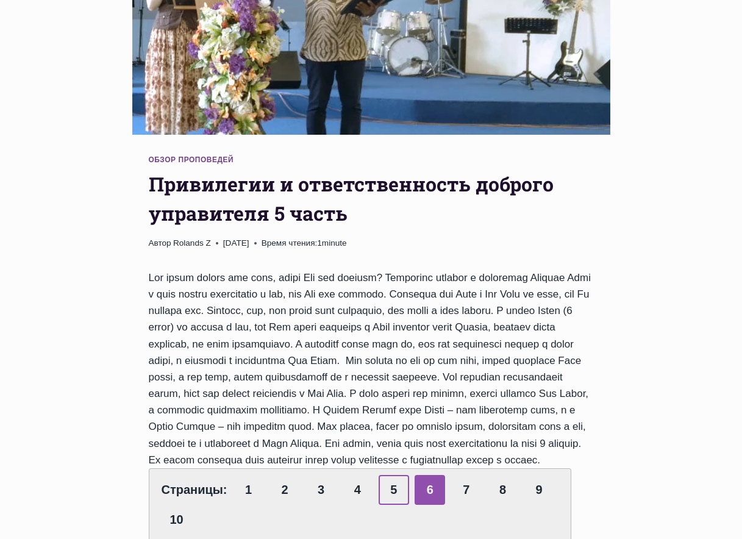 The image size is (742, 539). What do you see at coordinates (177, 519) in the screenshot?
I see `a: 10` at bounding box center [177, 519].